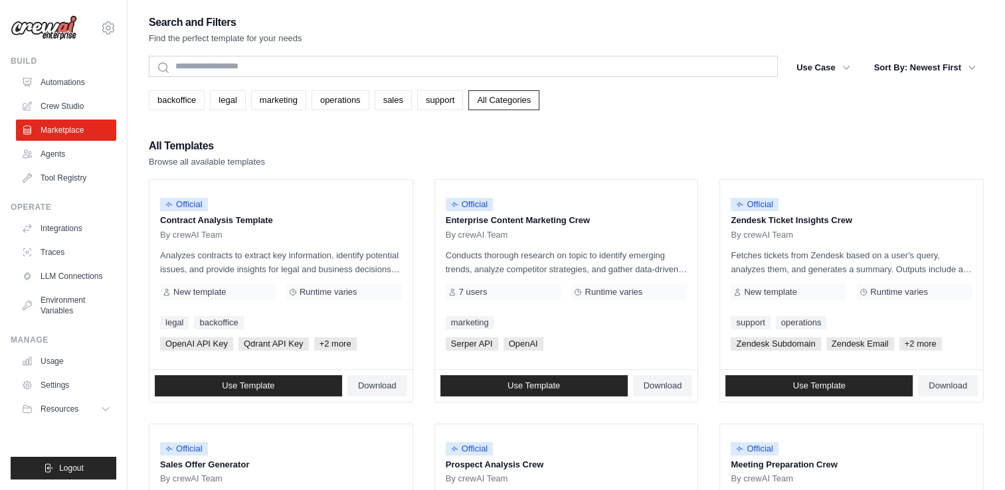  Describe the element at coordinates (63, 468) in the screenshot. I see `button: Logout` at that location.